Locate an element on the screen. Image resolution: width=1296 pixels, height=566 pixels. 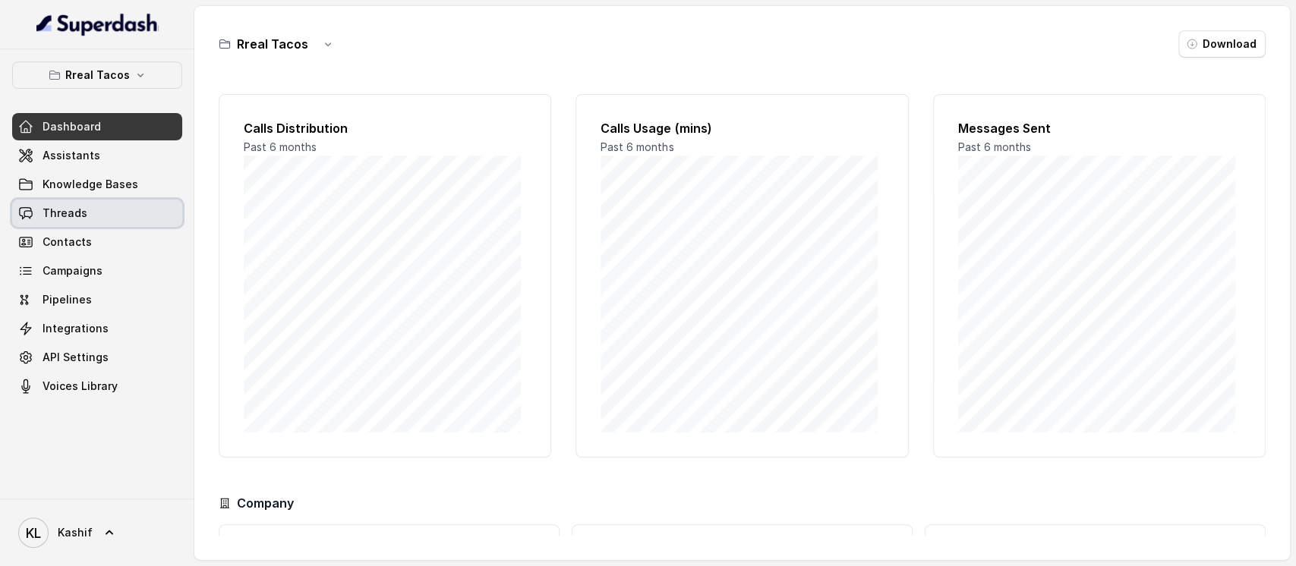
img: light.svg is located at coordinates (97, 24).